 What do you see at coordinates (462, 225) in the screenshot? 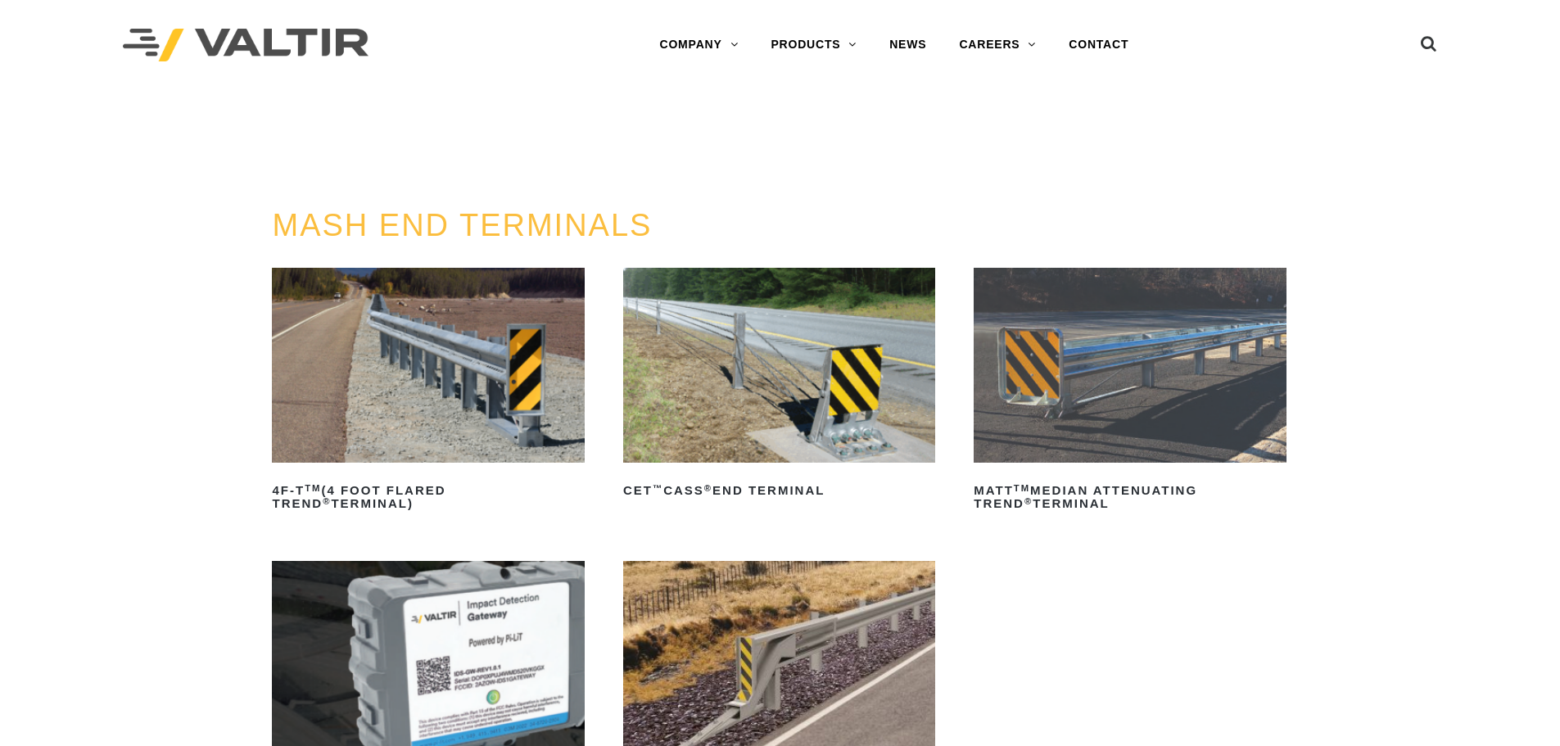
I see `a: MASH END TERMINALS` at bounding box center [462, 225].